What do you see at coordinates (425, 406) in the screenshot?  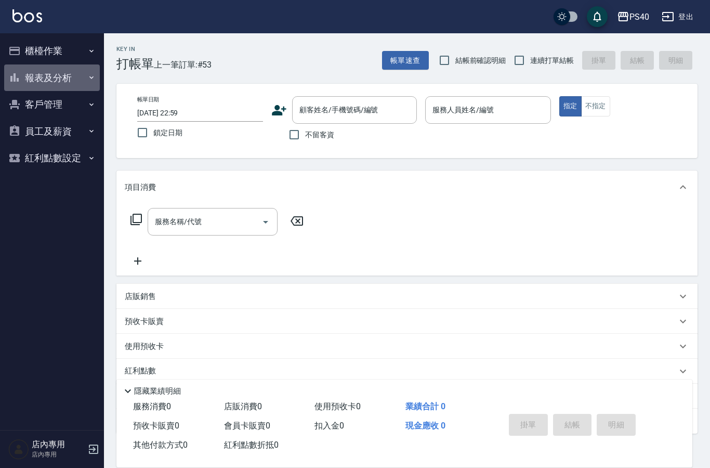 I see `span: 業績合計 0` at bounding box center [425, 406].